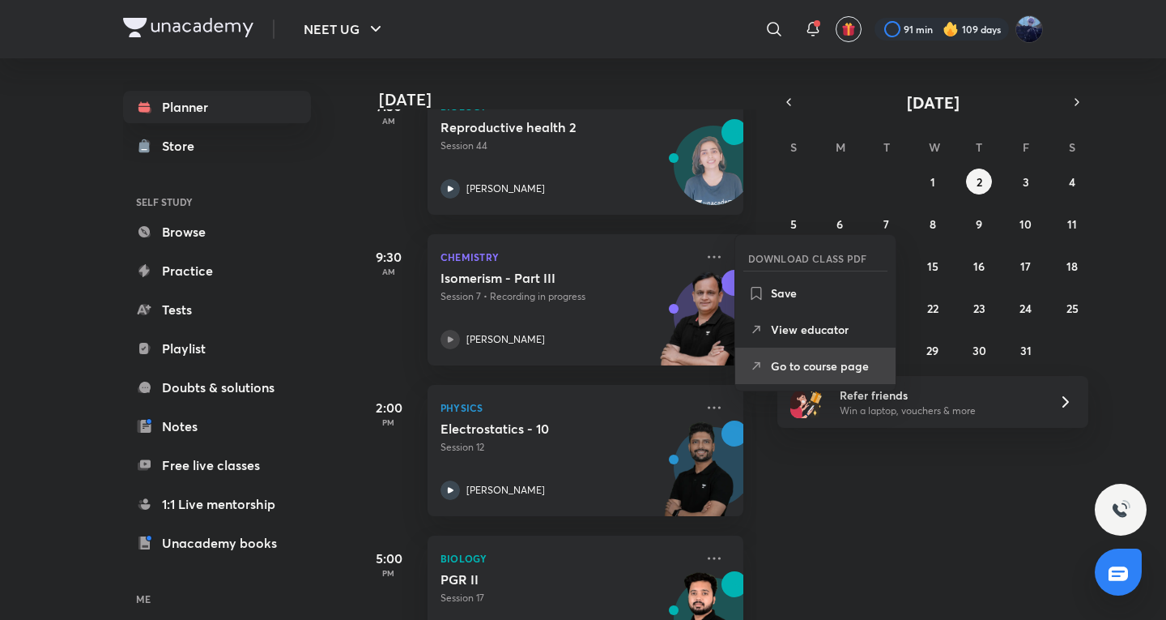  What do you see at coordinates (807, 402) in the screenshot?
I see `img: referral` at bounding box center [807, 402].